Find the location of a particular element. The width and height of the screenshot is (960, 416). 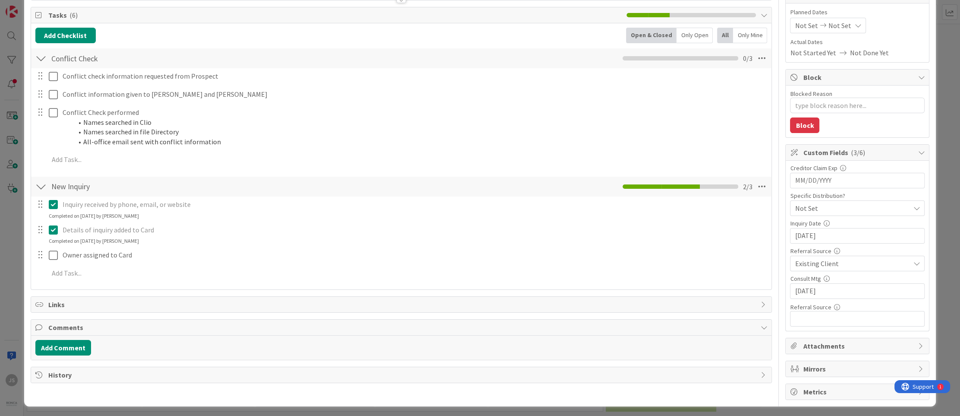

div: Consult Mtg is located at coordinates (857, 278).